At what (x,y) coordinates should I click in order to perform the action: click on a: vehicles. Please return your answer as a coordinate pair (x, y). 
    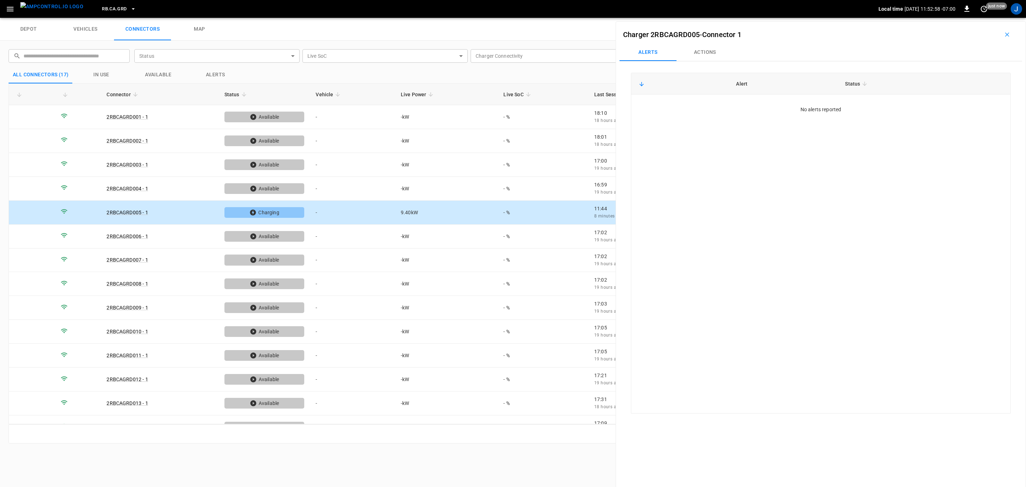
    Looking at the image, I should click on (85, 29).